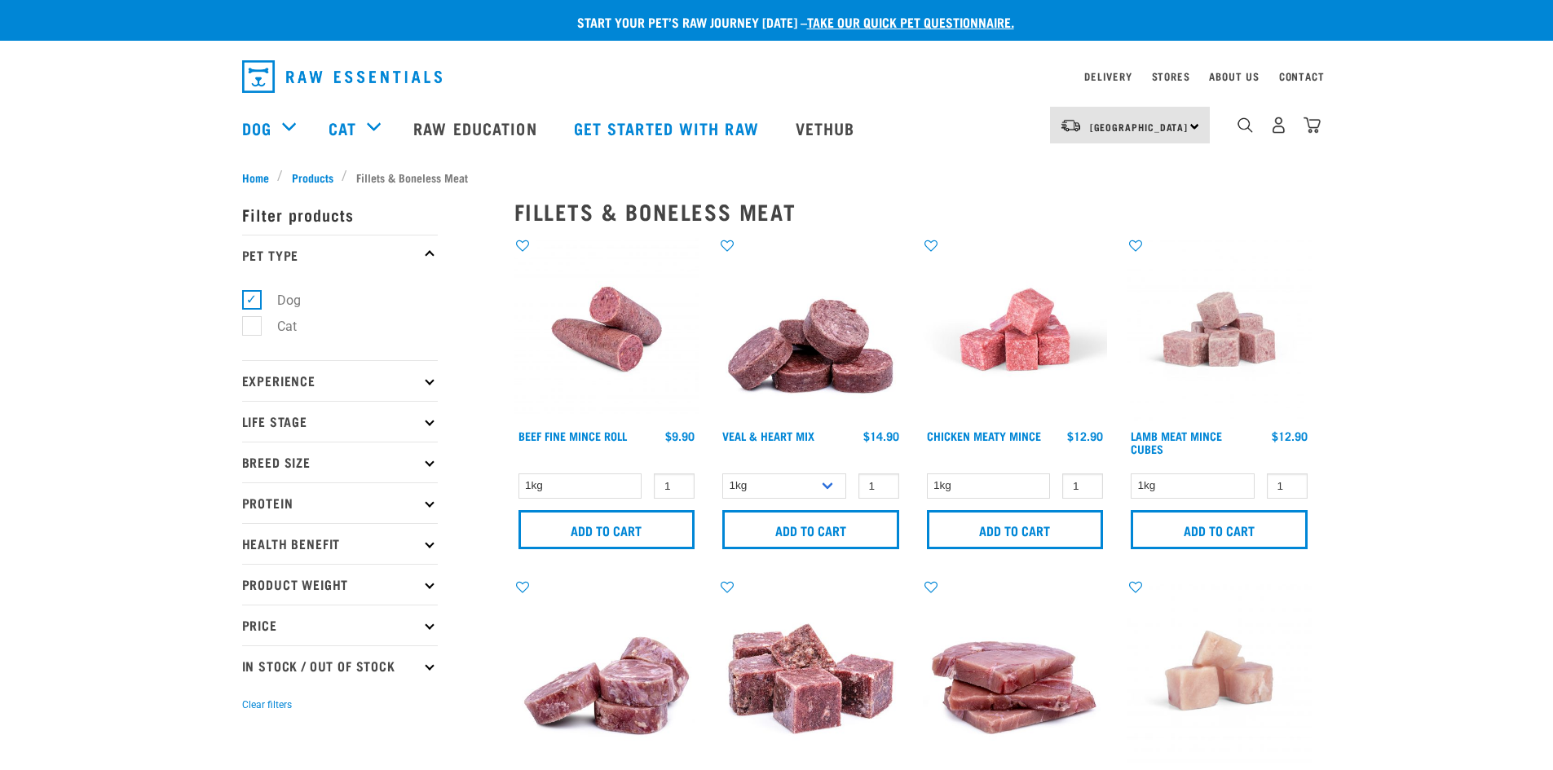  What do you see at coordinates (342, 128) in the screenshot?
I see `a: Cat` at bounding box center [342, 128].